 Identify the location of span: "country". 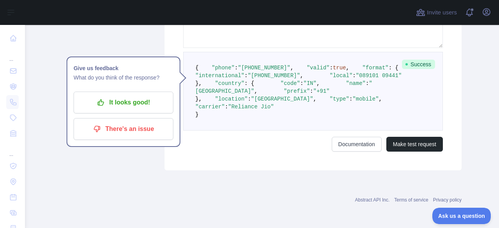
(230, 83).